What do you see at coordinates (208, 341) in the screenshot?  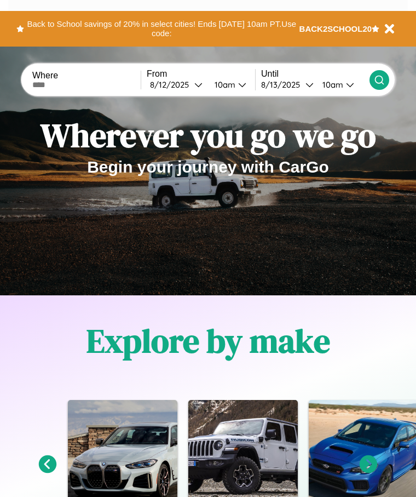 I see `h1: Explore by make` at bounding box center [208, 341].